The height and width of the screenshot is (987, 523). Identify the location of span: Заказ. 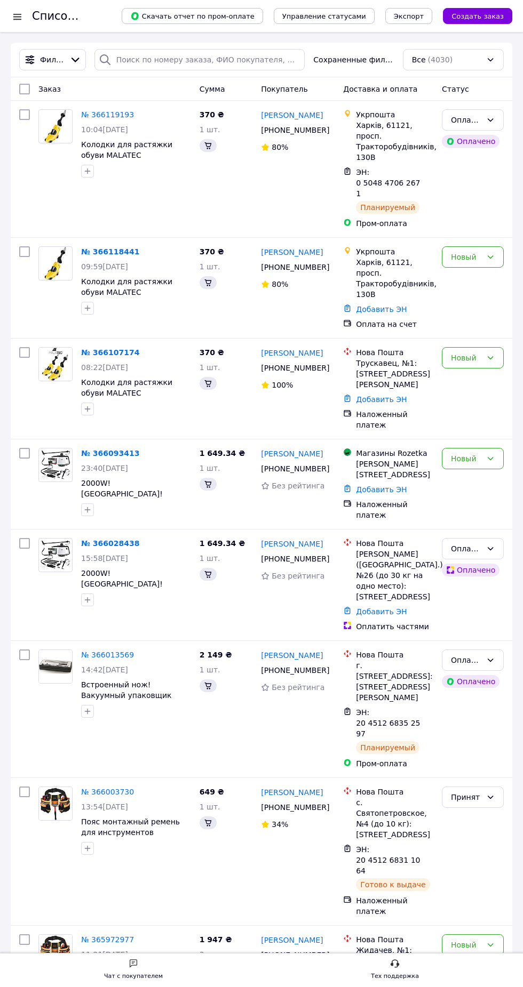
(50, 89).